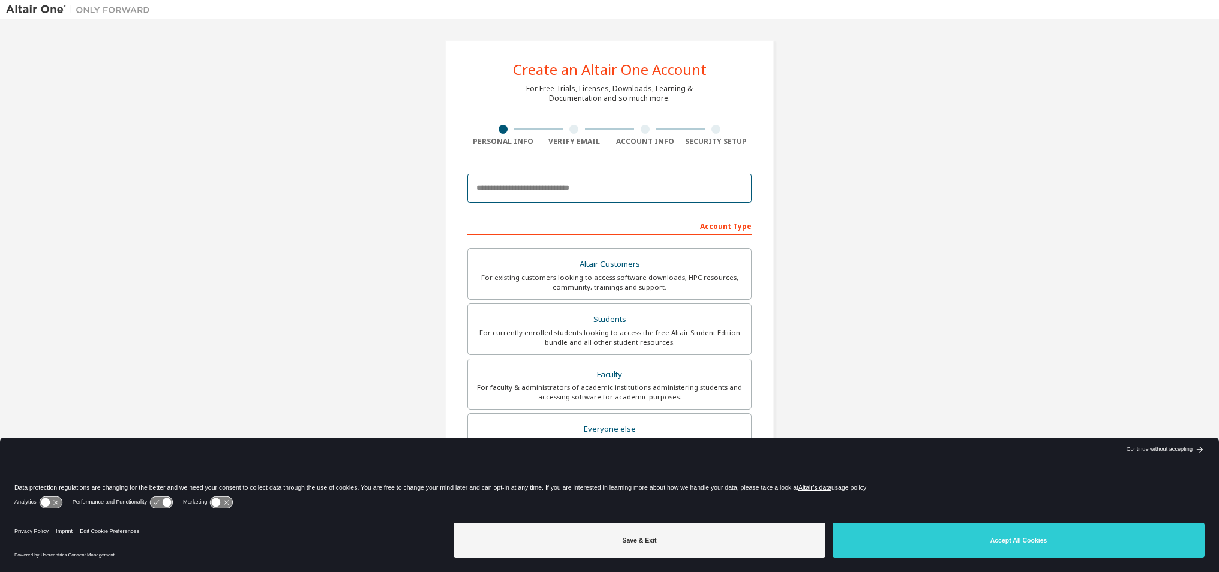 The image size is (1219, 572). What do you see at coordinates (610, 430) in the screenshot?
I see `div: Everyone else` at bounding box center [610, 430].